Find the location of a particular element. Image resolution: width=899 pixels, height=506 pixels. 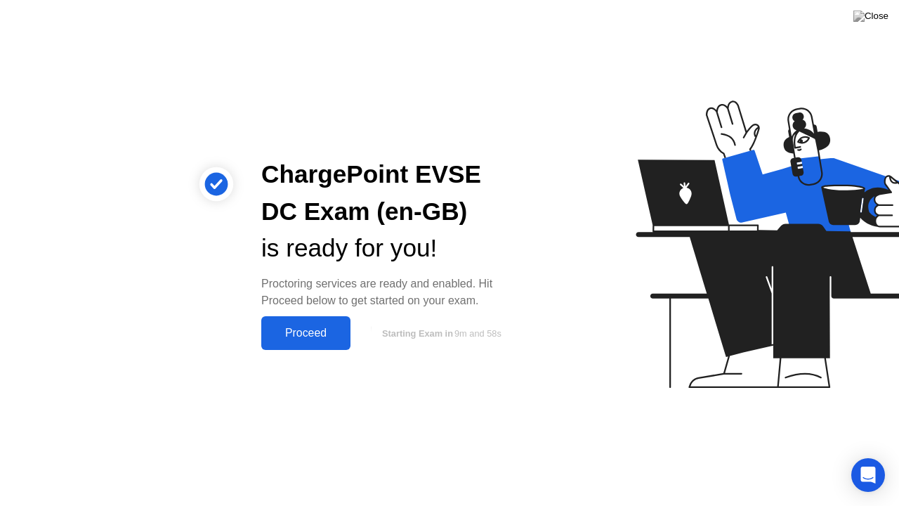

div: Proceed is located at coordinates (306, 333).